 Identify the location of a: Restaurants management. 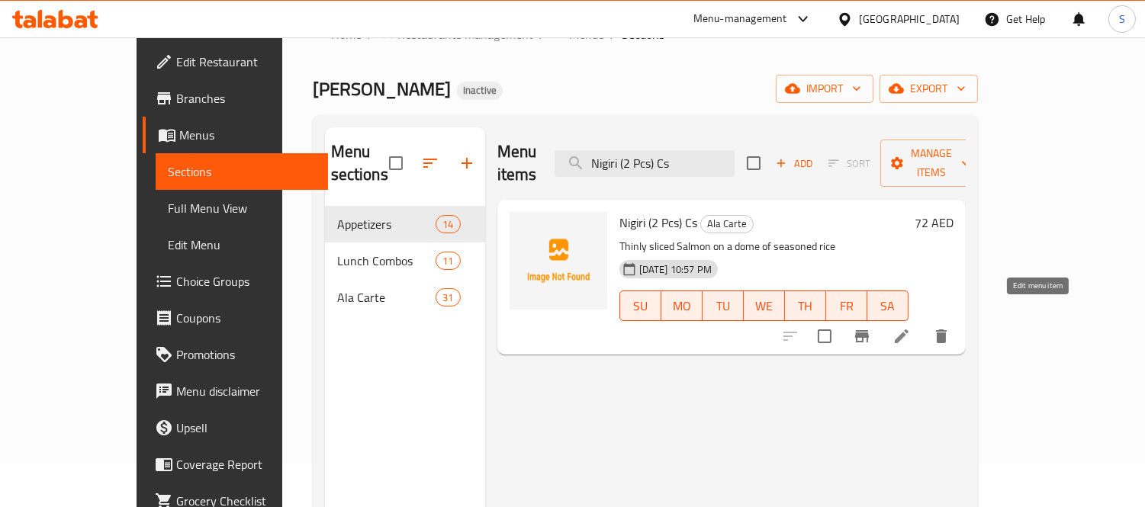
(456, 34).